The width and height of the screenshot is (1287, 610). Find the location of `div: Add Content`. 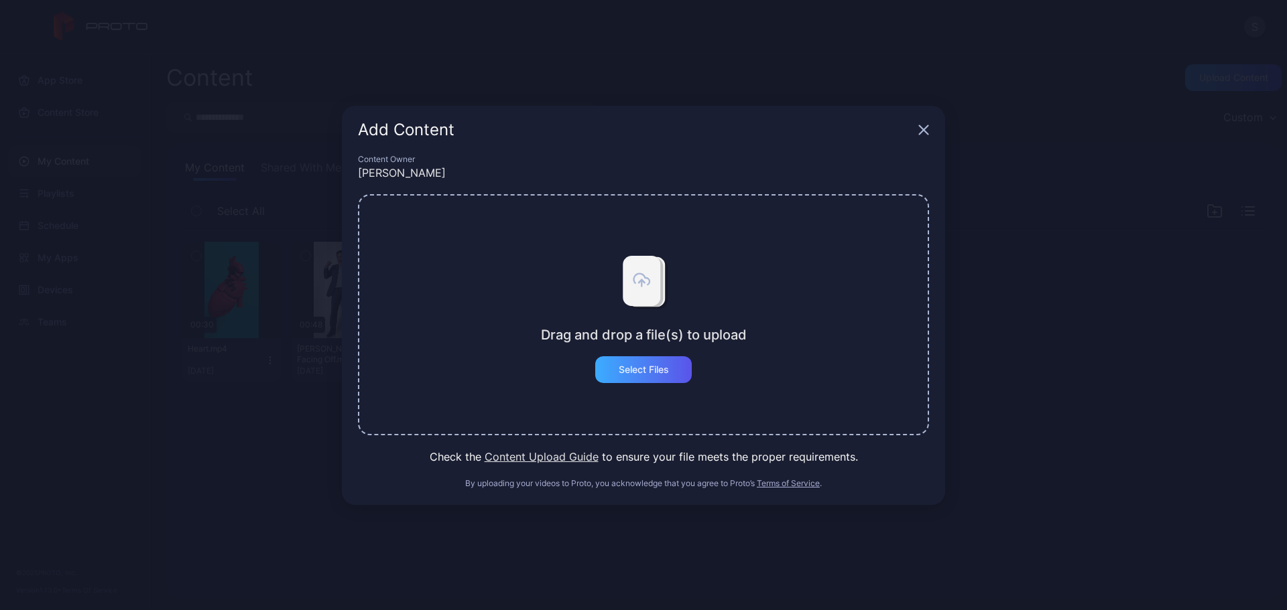

div: Add Content is located at coordinates (635, 130).